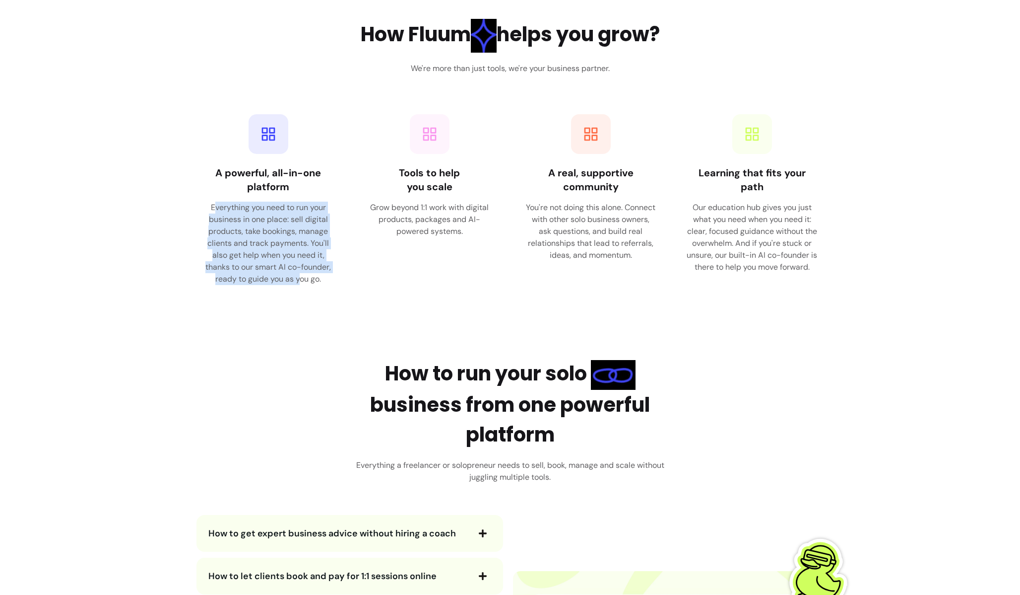  Describe the element at coordinates (350, 576) in the screenshot. I see `button: How to let clients book and pay for 1:1 sessions online` at that location.